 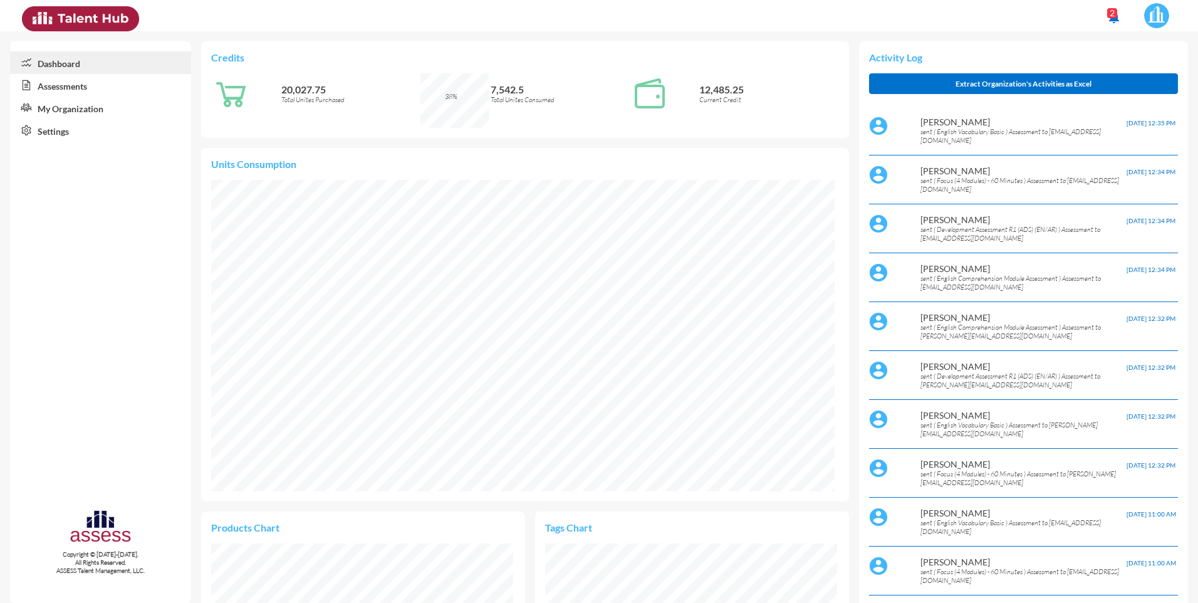 What do you see at coordinates (769, 89) in the screenshot?
I see `p: 12,485.25` at bounding box center [769, 89].